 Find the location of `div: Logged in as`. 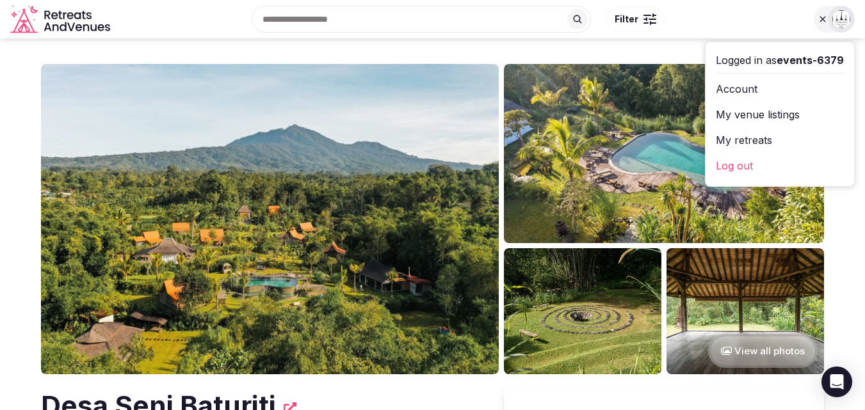

div: Logged in as is located at coordinates (780, 60).